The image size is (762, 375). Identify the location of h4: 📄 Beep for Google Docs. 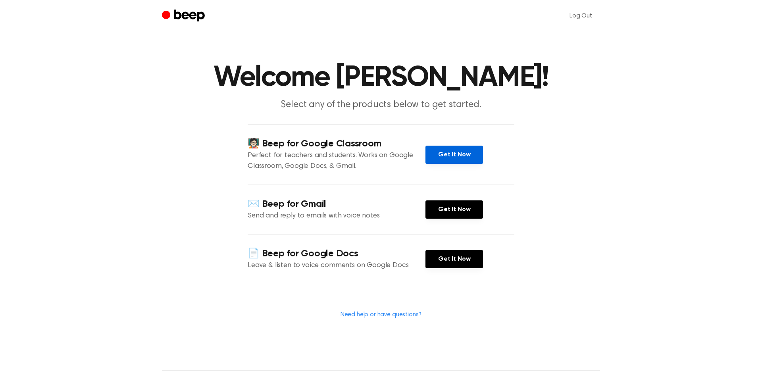
(337, 254).